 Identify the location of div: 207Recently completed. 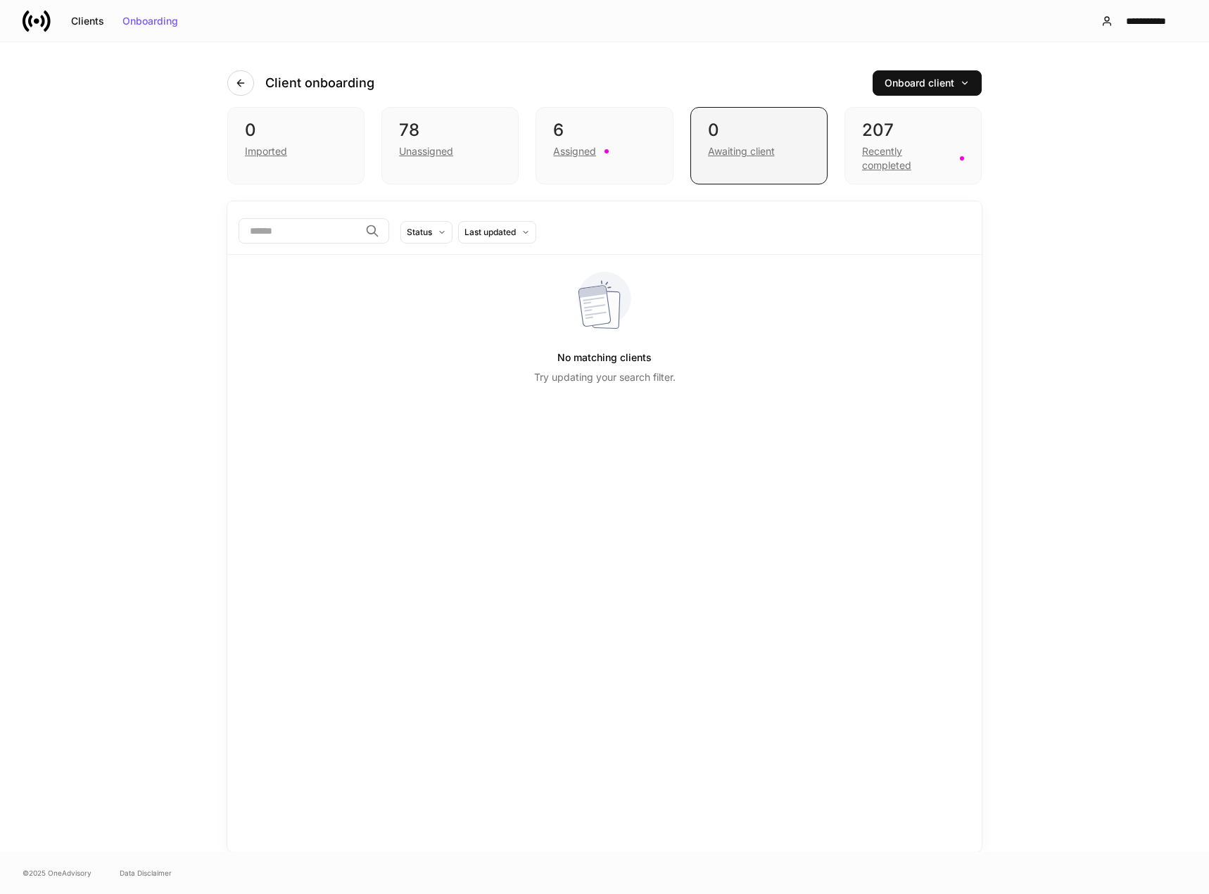
(913, 146).